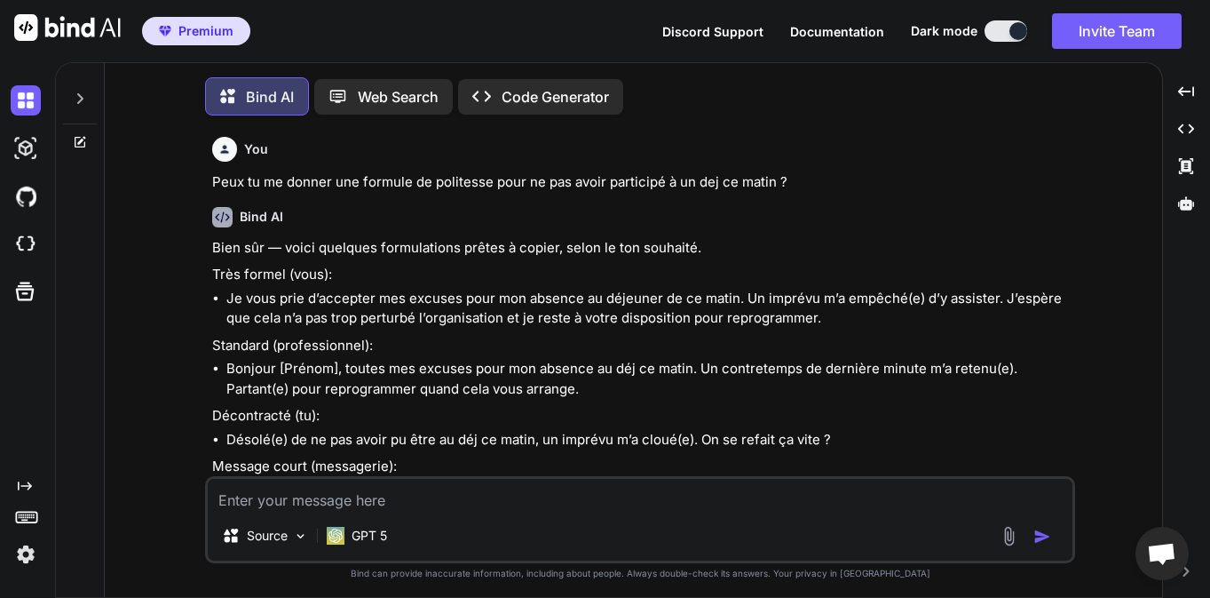  What do you see at coordinates (1009, 535) in the screenshot?
I see `img: attachment` at bounding box center [1009, 535].